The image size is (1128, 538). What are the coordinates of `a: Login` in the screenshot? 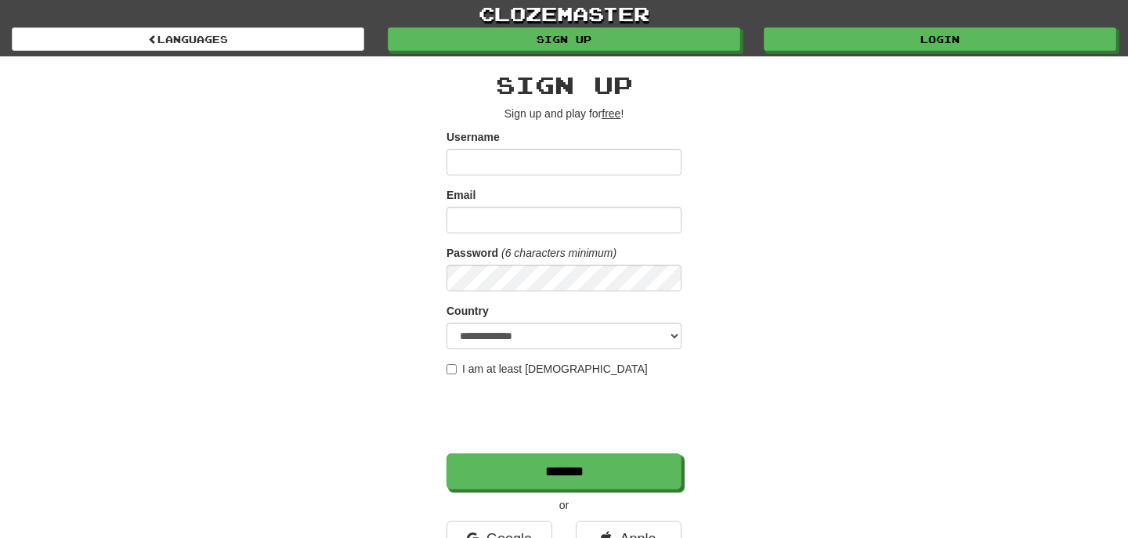 It's located at (940, 39).